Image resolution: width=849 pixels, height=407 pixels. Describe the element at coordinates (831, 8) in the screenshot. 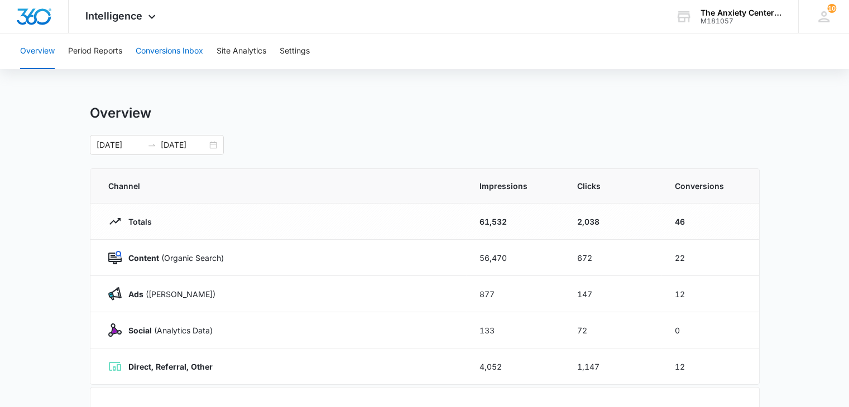

I see `span: 10` at that location.